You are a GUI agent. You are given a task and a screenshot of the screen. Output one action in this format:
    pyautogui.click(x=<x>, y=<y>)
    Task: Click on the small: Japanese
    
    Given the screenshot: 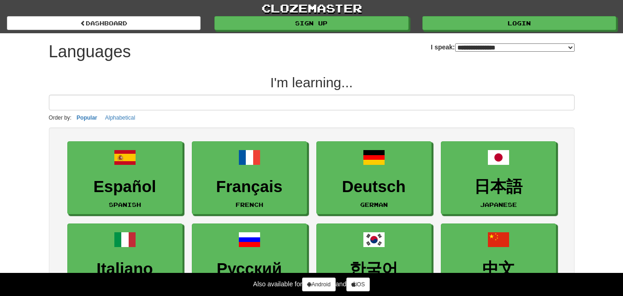 What is the action you would take?
    pyautogui.click(x=499, y=204)
    